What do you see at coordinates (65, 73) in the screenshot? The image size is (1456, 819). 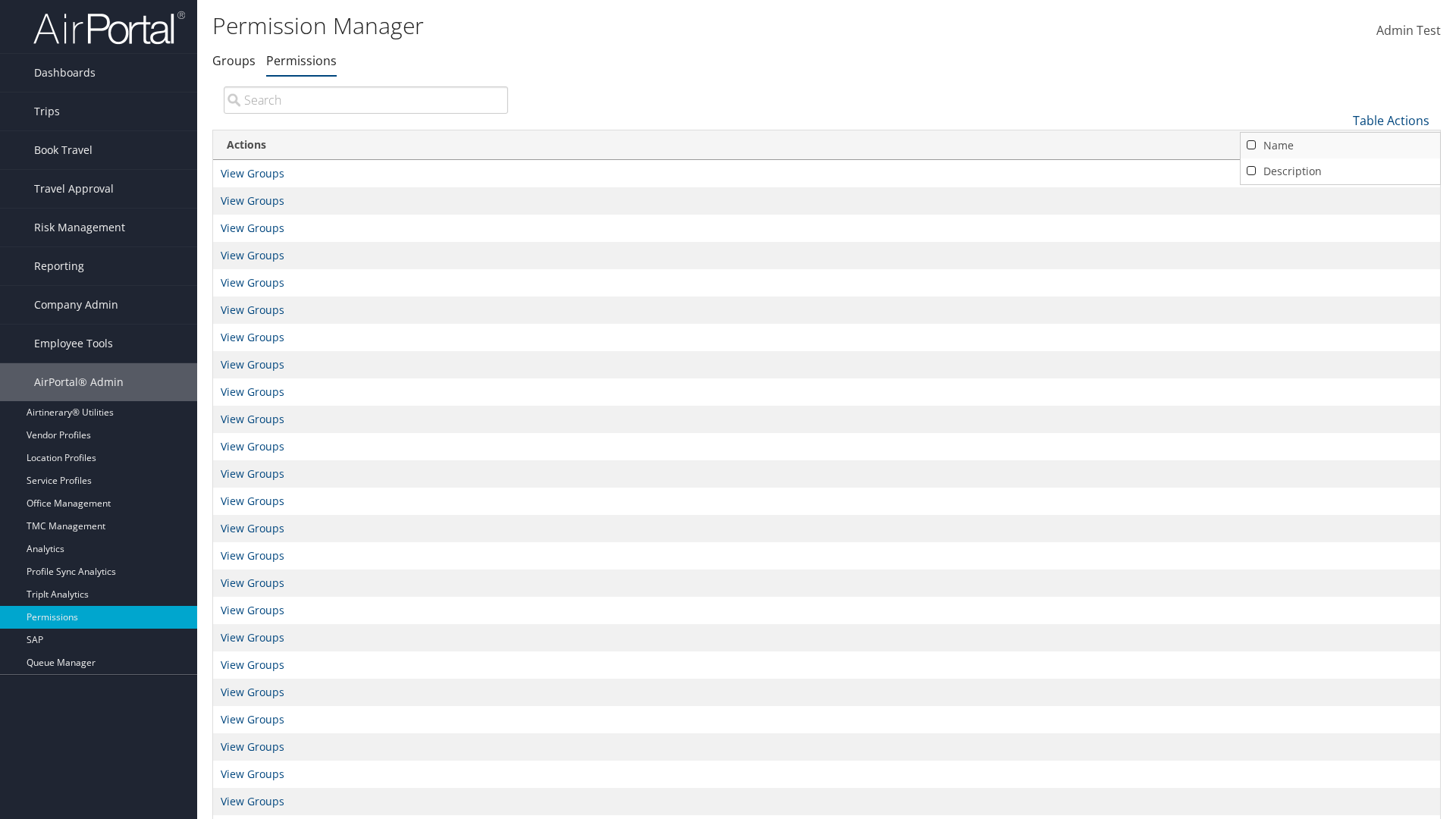 I see `span: Dashboards` at bounding box center [65, 73].